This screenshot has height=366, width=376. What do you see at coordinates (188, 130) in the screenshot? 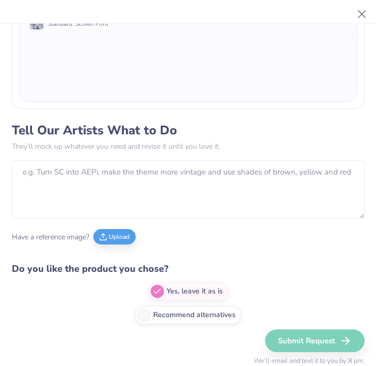
I see `h3: Tell Our Artists What to Do` at bounding box center [188, 130].